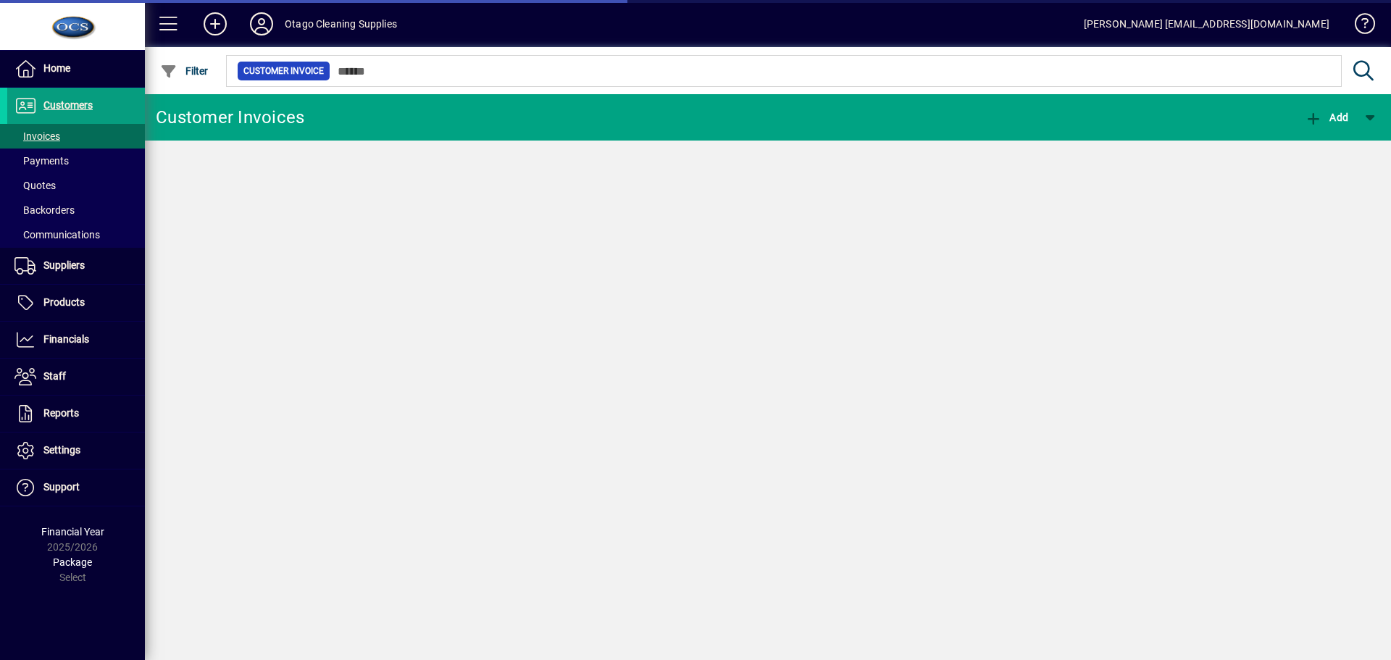 The width and height of the screenshot is (1391, 660). Describe the element at coordinates (76, 210) in the screenshot. I see `a: Backorders` at that location.